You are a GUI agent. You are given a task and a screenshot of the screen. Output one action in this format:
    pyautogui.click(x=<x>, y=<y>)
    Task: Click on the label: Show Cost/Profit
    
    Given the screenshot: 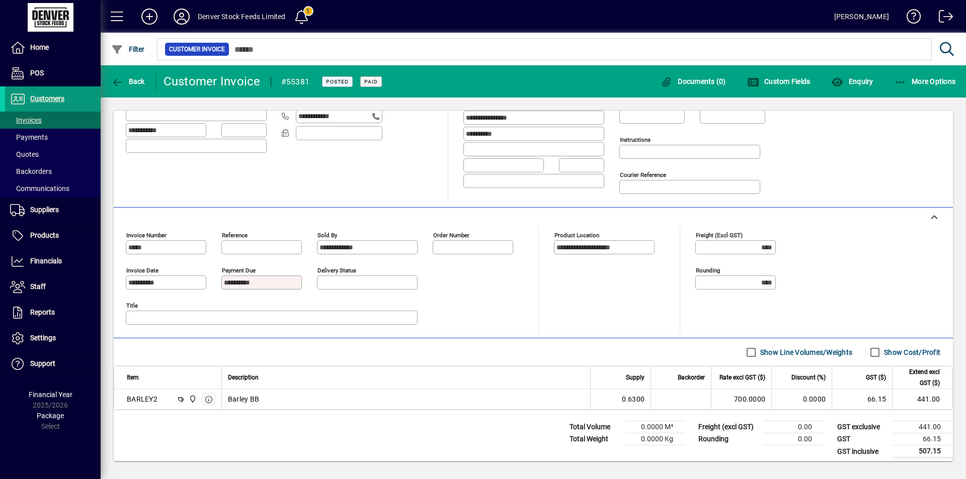 What is the action you would take?
    pyautogui.click(x=911, y=353)
    